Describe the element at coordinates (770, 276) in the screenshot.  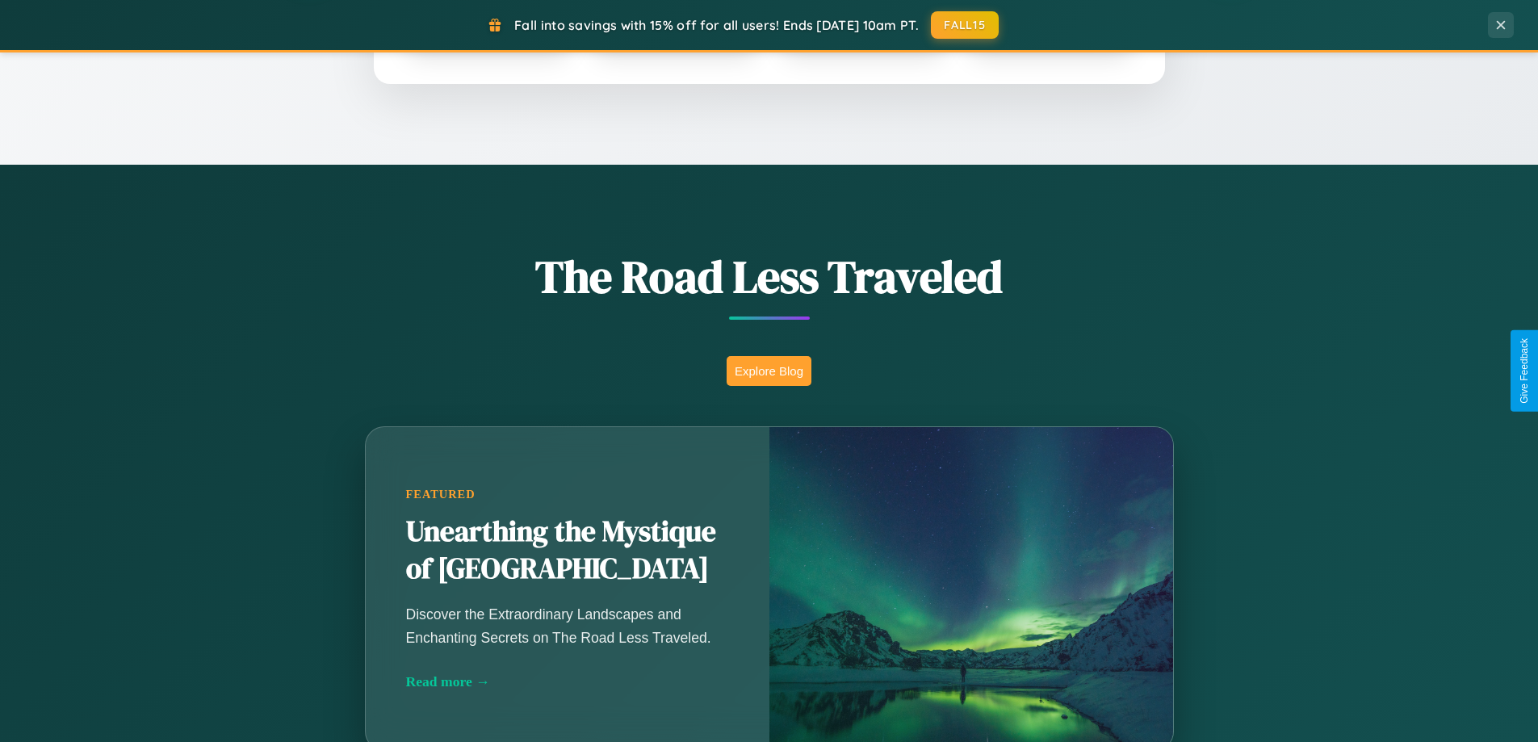
I see `h1: The Road Less Traveled` at that location.